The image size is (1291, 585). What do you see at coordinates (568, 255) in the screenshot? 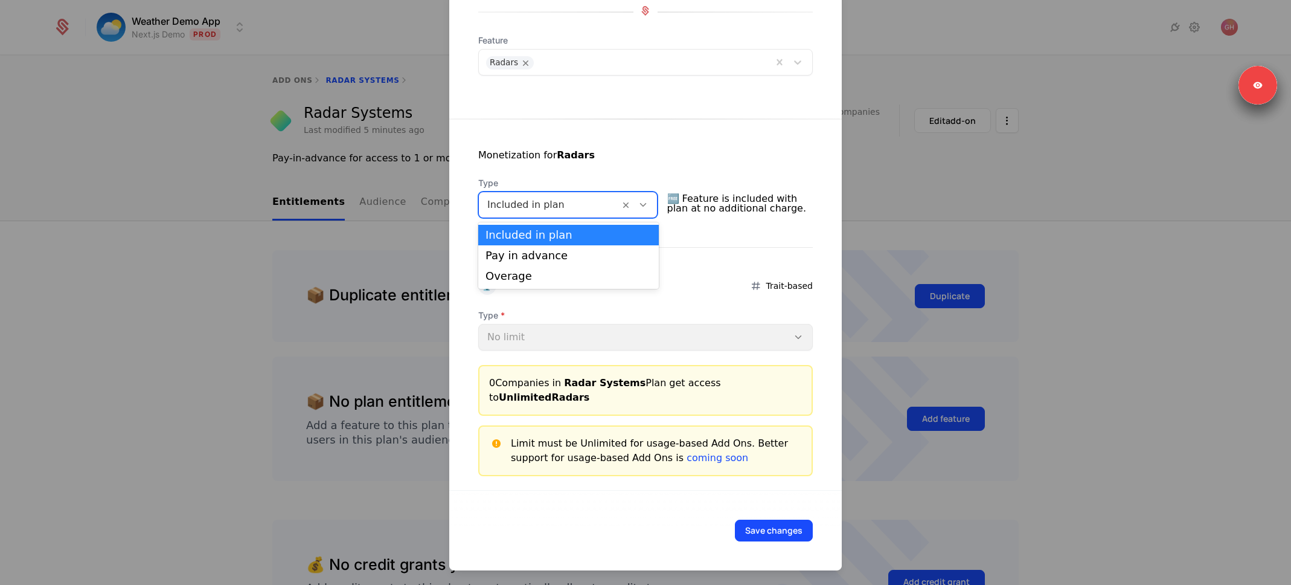
I see `div: Pay in advance` at bounding box center [568, 255].